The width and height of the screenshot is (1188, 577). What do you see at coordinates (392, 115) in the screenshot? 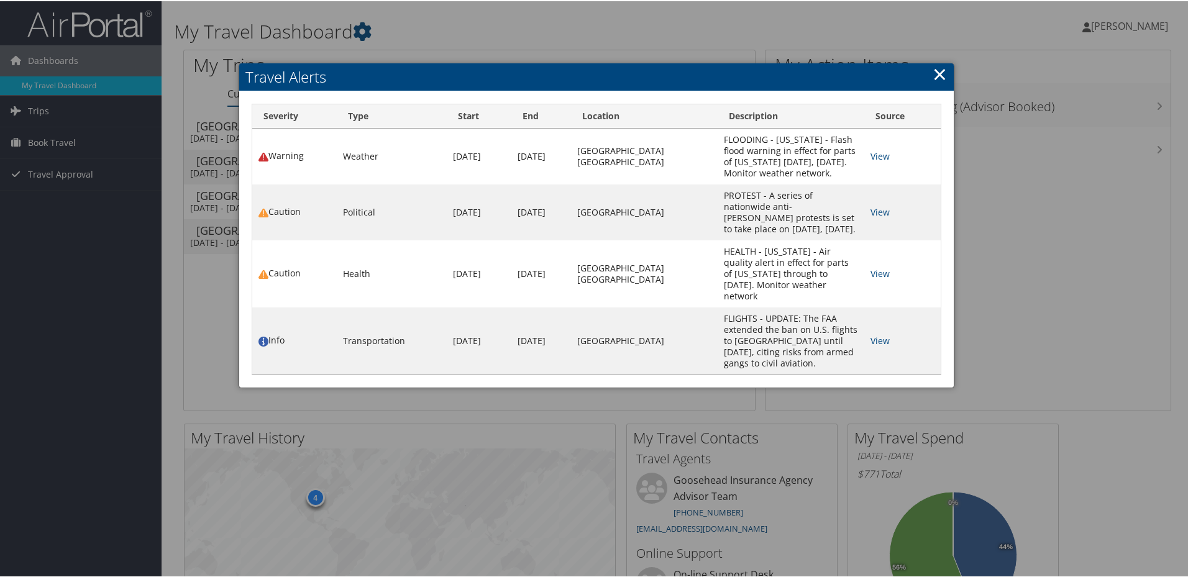
I see `th: Type: activate to sort column ascending` at bounding box center [392, 115].